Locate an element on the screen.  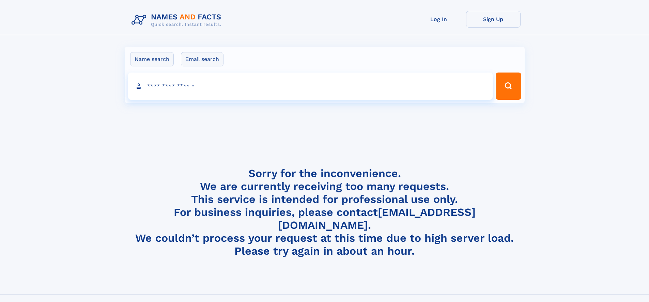
label: Email search is located at coordinates (202, 59).